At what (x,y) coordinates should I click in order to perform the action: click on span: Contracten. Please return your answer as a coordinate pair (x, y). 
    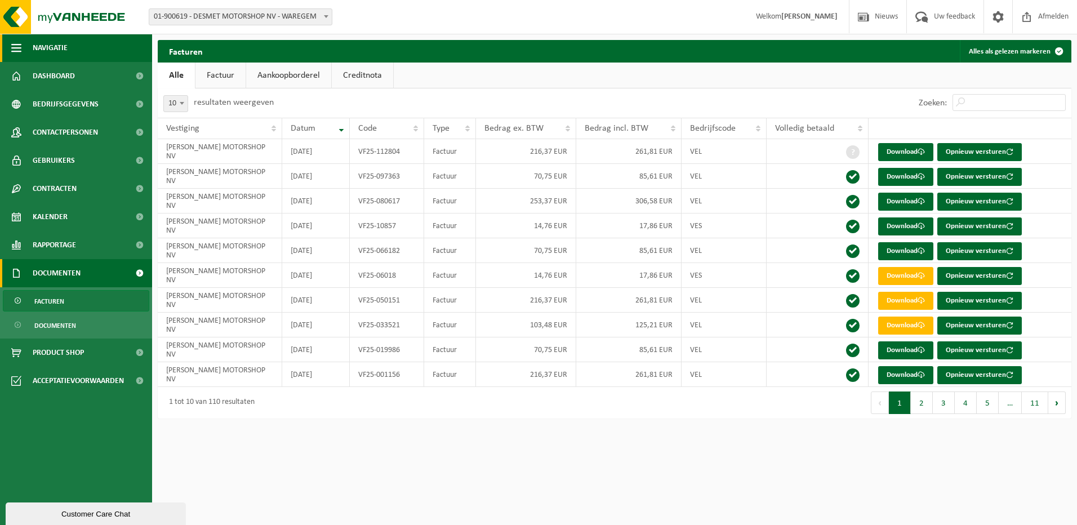
    Looking at the image, I should click on (55, 189).